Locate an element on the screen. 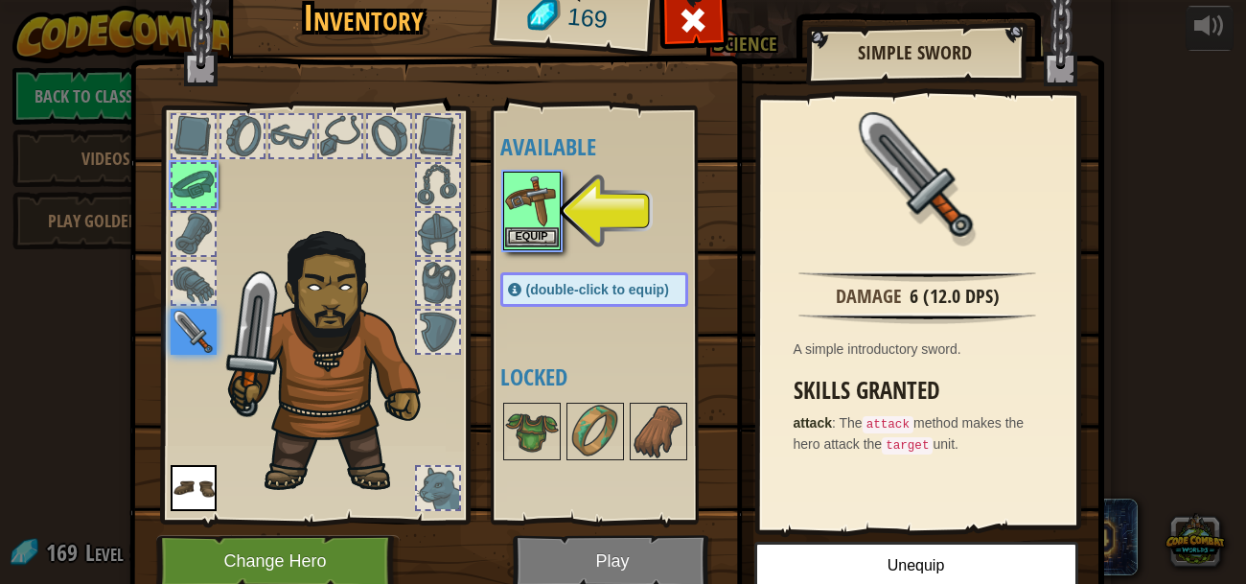 This screenshot has width=1246, height=584. div: A simple introductory sword. is located at coordinates (922, 349).